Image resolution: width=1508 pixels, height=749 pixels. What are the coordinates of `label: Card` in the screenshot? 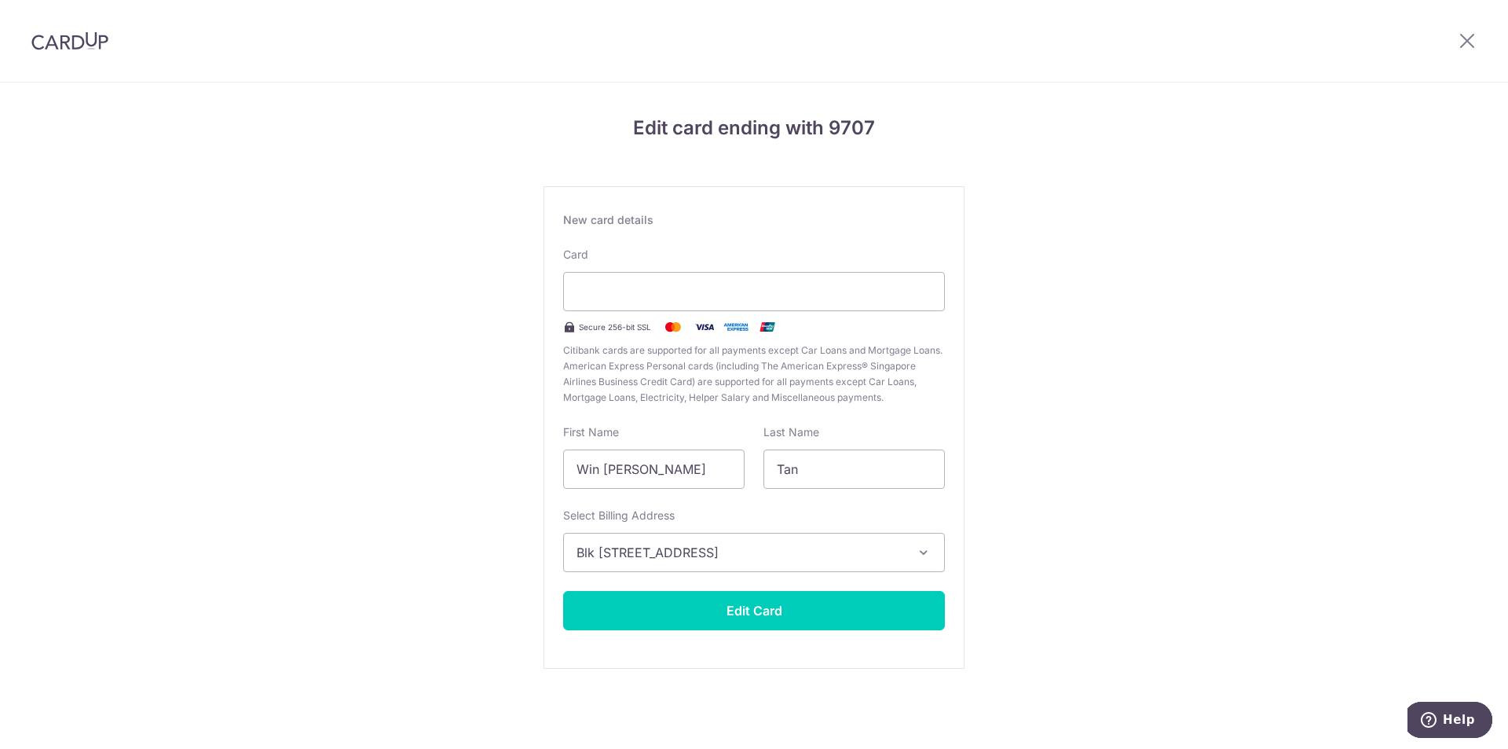 It's located at (576, 255).